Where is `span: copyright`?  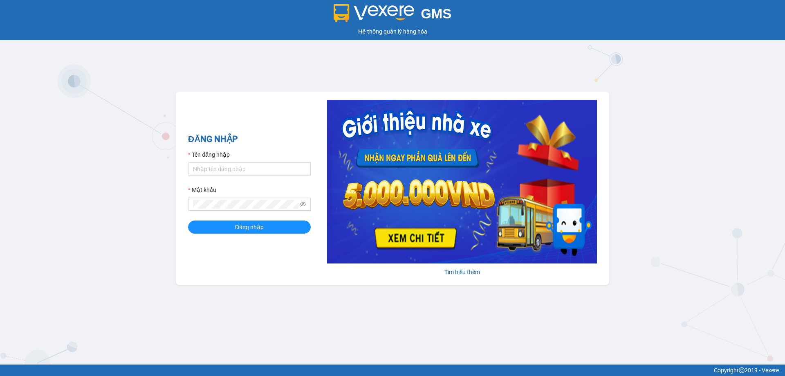
span: copyright is located at coordinates (741, 370).